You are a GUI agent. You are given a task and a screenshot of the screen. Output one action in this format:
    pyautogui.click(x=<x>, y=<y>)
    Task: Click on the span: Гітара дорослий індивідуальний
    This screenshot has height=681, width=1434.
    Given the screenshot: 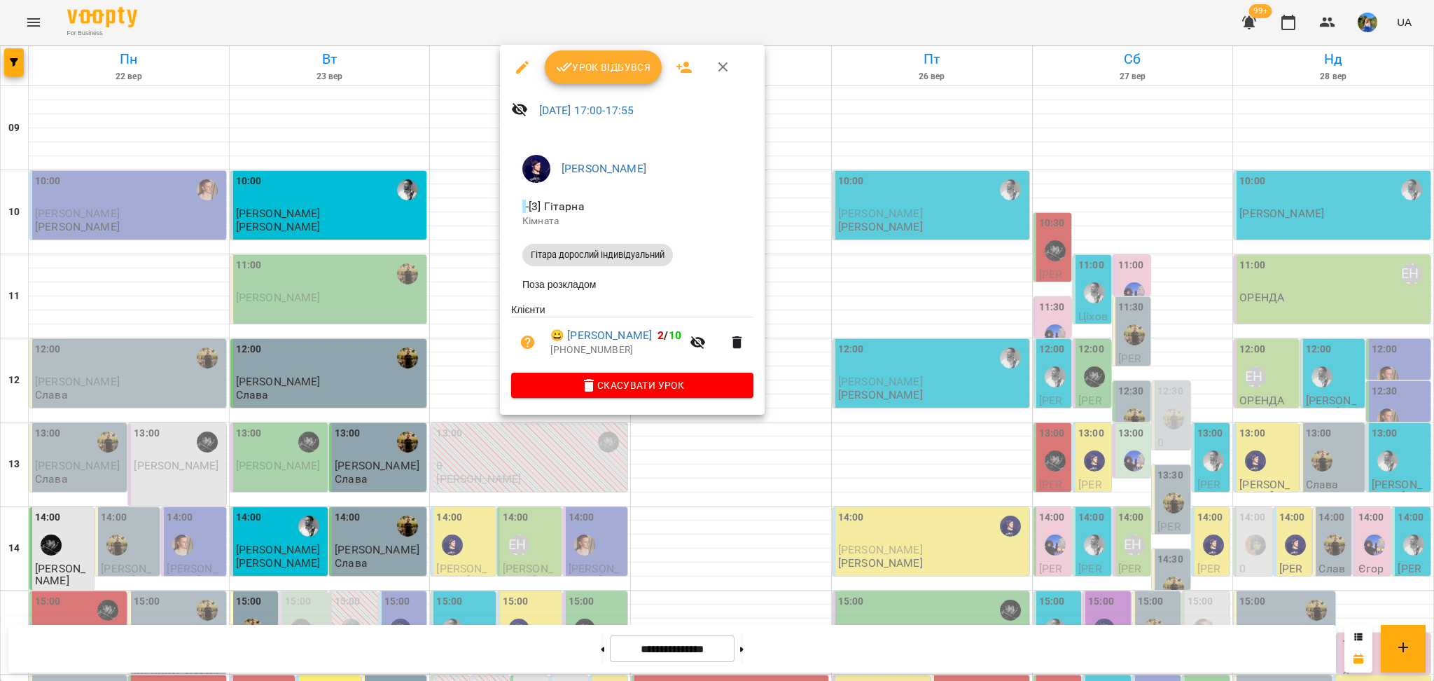 What is the action you would take?
    pyautogui.click(x=597, y=255)
    